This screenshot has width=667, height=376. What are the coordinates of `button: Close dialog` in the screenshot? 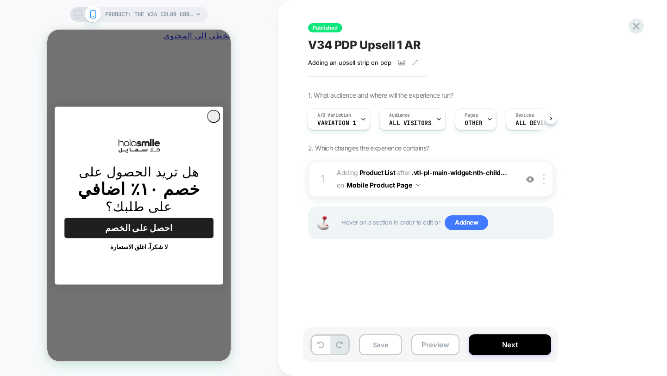 It's located at (166, 87).